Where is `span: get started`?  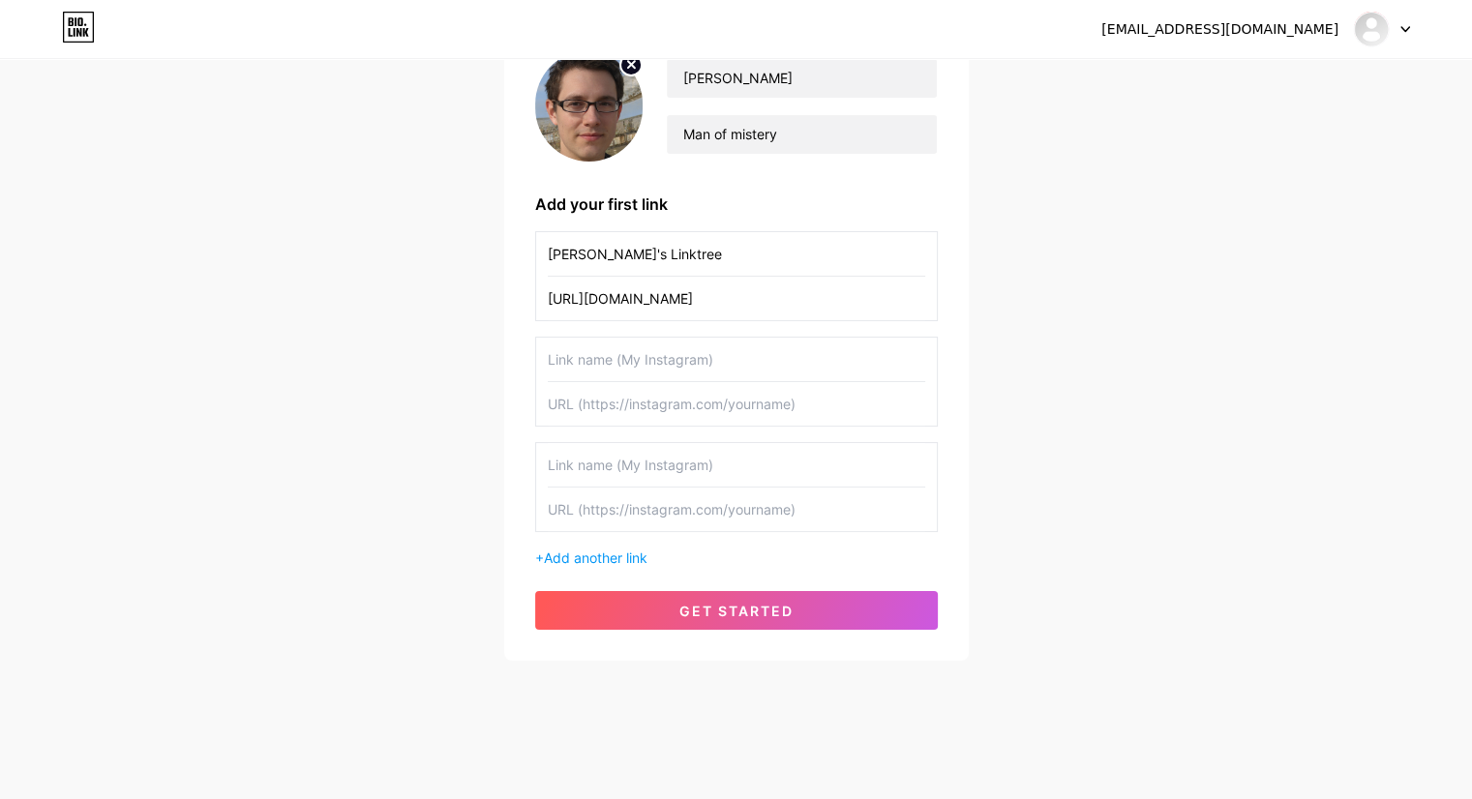
span: get started is located at coordinates (736, 611).